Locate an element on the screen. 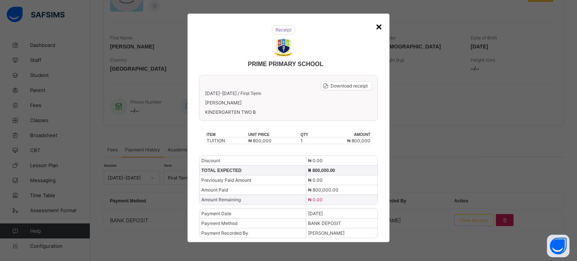 This screenshot has height=261, width=577. button: Open asap is located at coordinates (558, 246).